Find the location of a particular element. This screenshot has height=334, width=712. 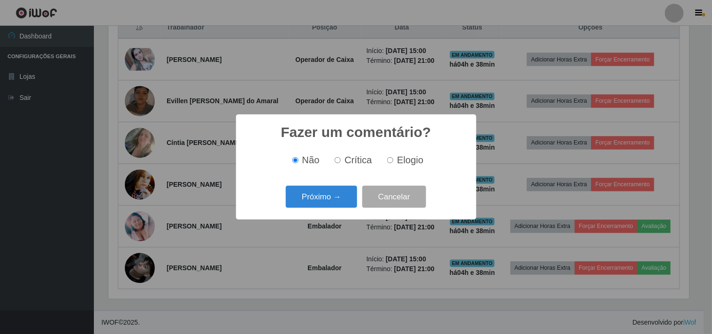

span: Elogio is located at coordinates (410, 160).